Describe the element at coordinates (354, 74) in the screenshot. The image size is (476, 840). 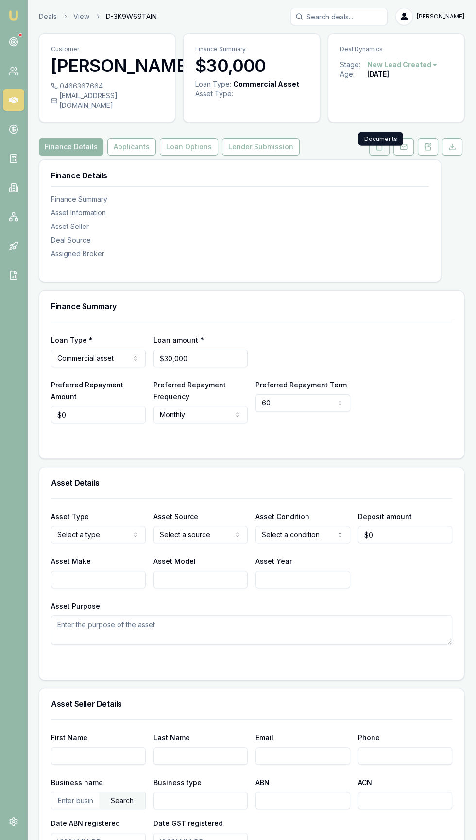
I see `div: Age:` at that location.